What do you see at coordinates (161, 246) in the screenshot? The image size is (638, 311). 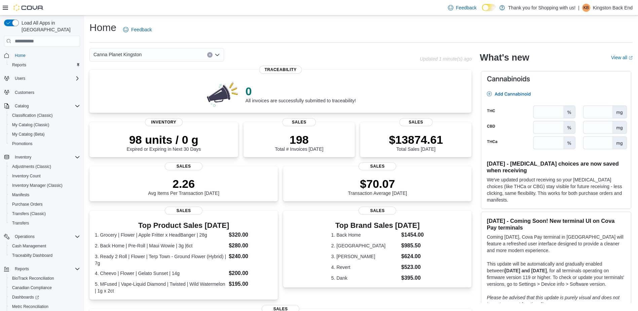 I see `dt: 2. Back Home | Pre-Roll | Maui Wowie | 3g |6ct` at bounding box center [161, 246].